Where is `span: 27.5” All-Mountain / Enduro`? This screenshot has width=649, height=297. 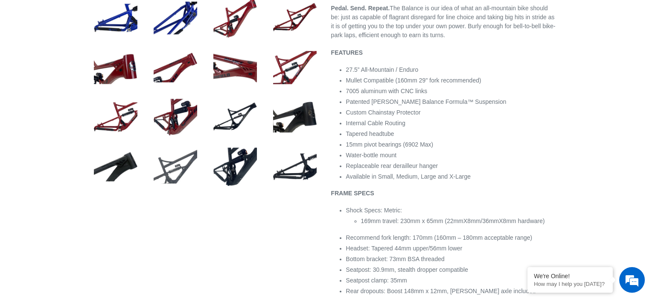 span: 27.5” All-Mountain / Enduro is located at coordinates (382, 70).